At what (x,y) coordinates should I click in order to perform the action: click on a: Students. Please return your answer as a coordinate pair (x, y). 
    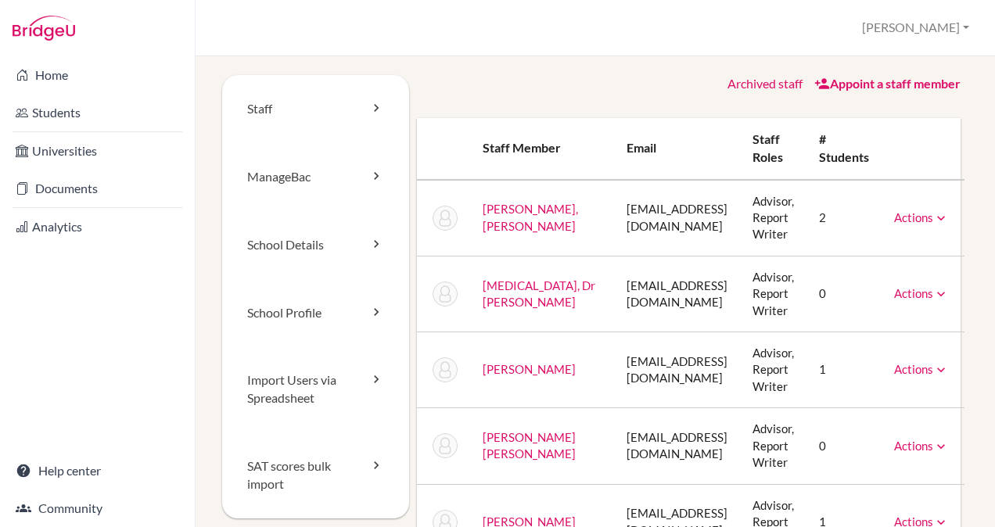
    Looking at the image, I should click on (97, 113).